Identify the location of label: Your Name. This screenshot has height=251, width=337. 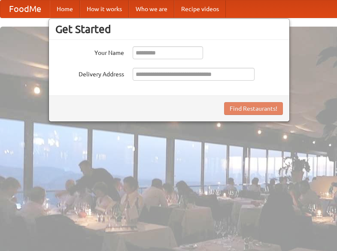
(90, 51).